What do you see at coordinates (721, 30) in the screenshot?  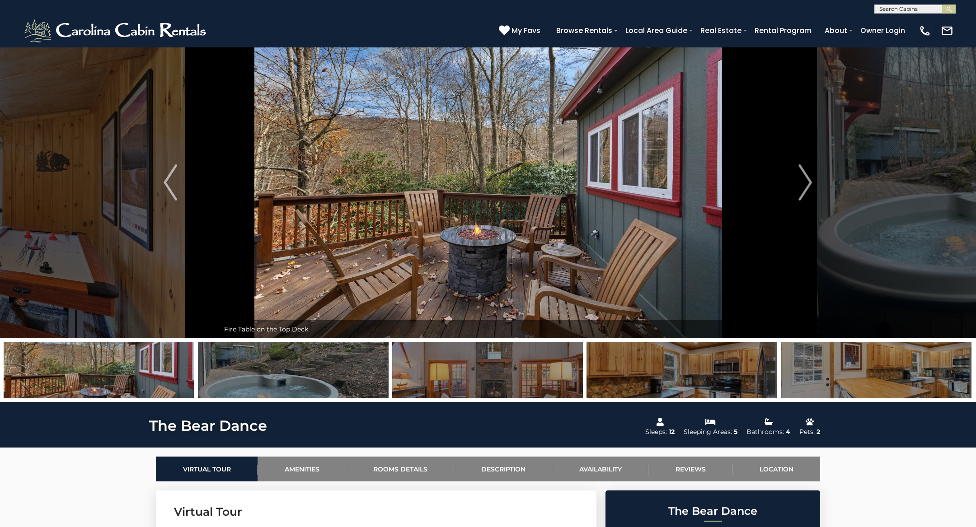 I see `a: Real Estate` at bounding box center [721, 30].